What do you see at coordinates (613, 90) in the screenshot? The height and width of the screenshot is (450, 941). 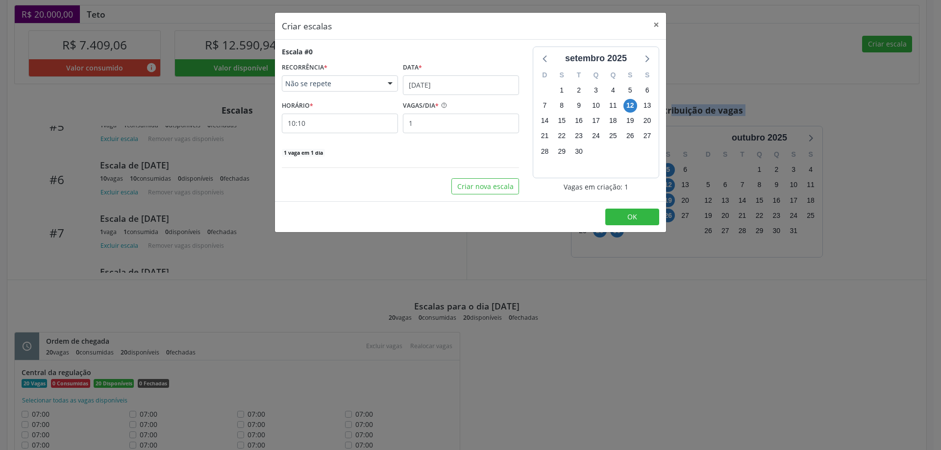 I see `span: quinta-feira, 4 de setembro de 2025` at bounding box center [613, 90].